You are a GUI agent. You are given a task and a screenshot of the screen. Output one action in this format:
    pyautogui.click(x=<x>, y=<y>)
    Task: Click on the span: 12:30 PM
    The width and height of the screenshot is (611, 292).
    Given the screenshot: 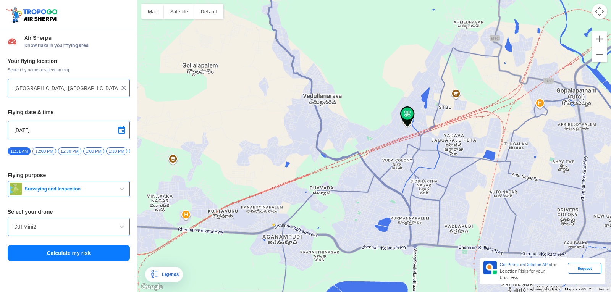 What is the action you would take?
    pyautogui.click(x=70, y=151)
    